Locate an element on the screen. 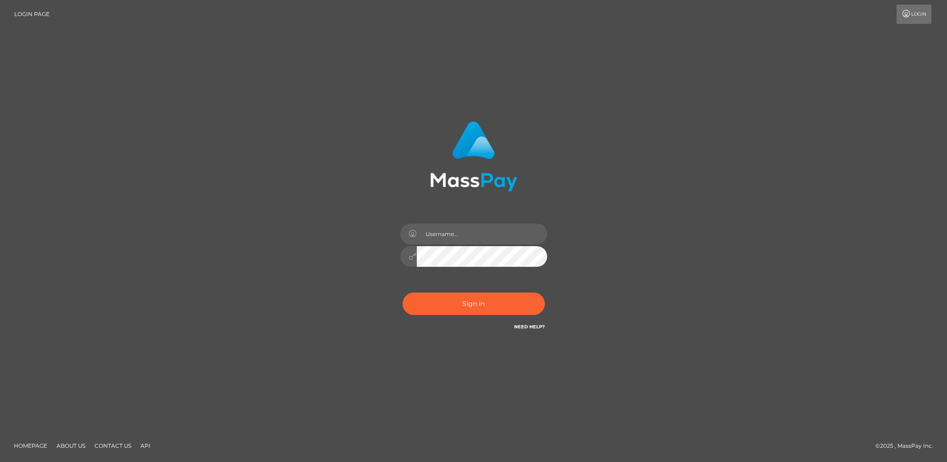 Image resolution: width=947 pixels, height=462 pixels. a: API is located at coordinates (145, 445).